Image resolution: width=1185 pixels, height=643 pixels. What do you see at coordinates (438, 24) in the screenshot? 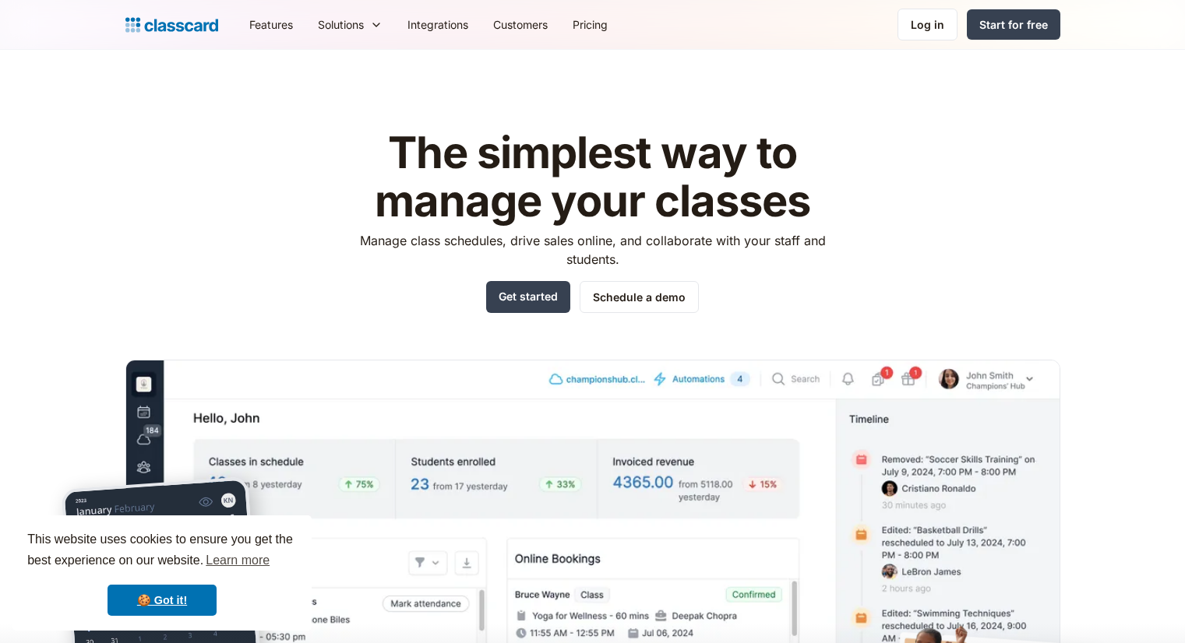
I see `a: Integrations` at bounding box center [438, 24].